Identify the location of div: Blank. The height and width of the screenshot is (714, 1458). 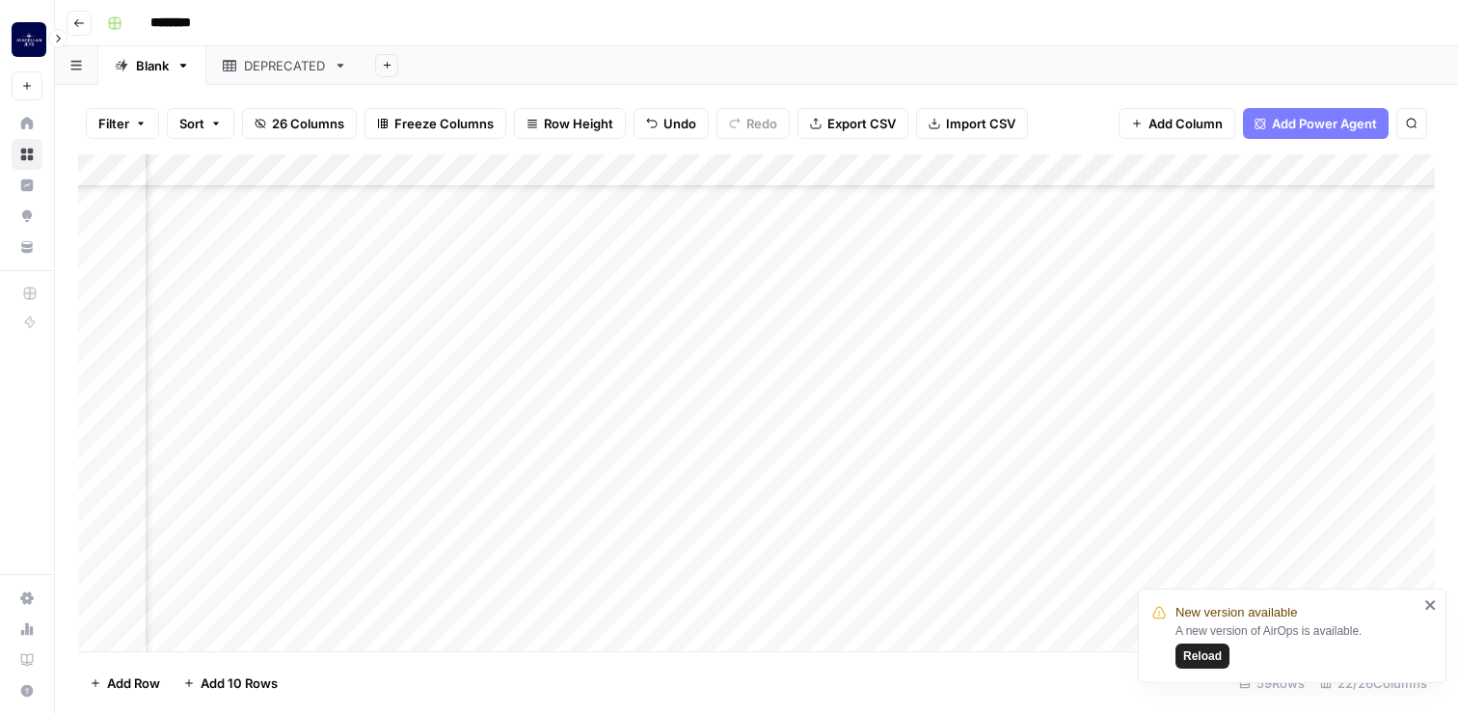
(152, 66).